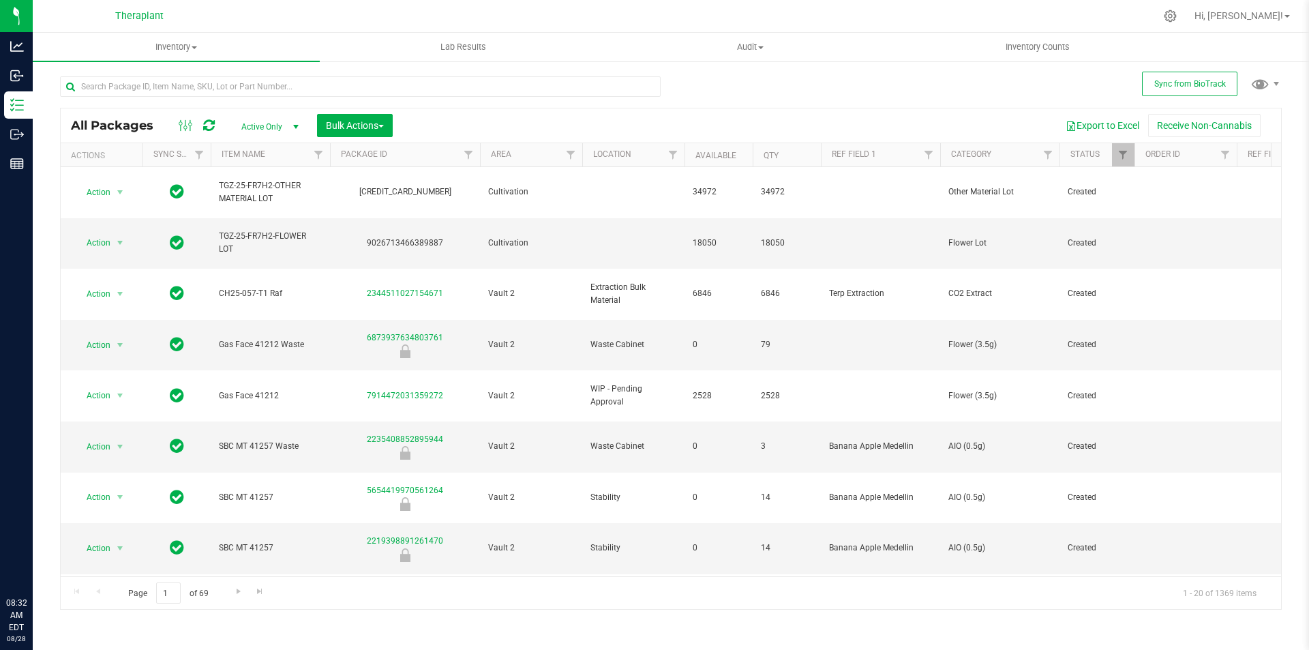 The width and height of the screenshot is (1309, 650). What do you see at coordinates (405, 243) in the screenshot?
I see `div: 9026713466389887` at bounding box center [405, 243].